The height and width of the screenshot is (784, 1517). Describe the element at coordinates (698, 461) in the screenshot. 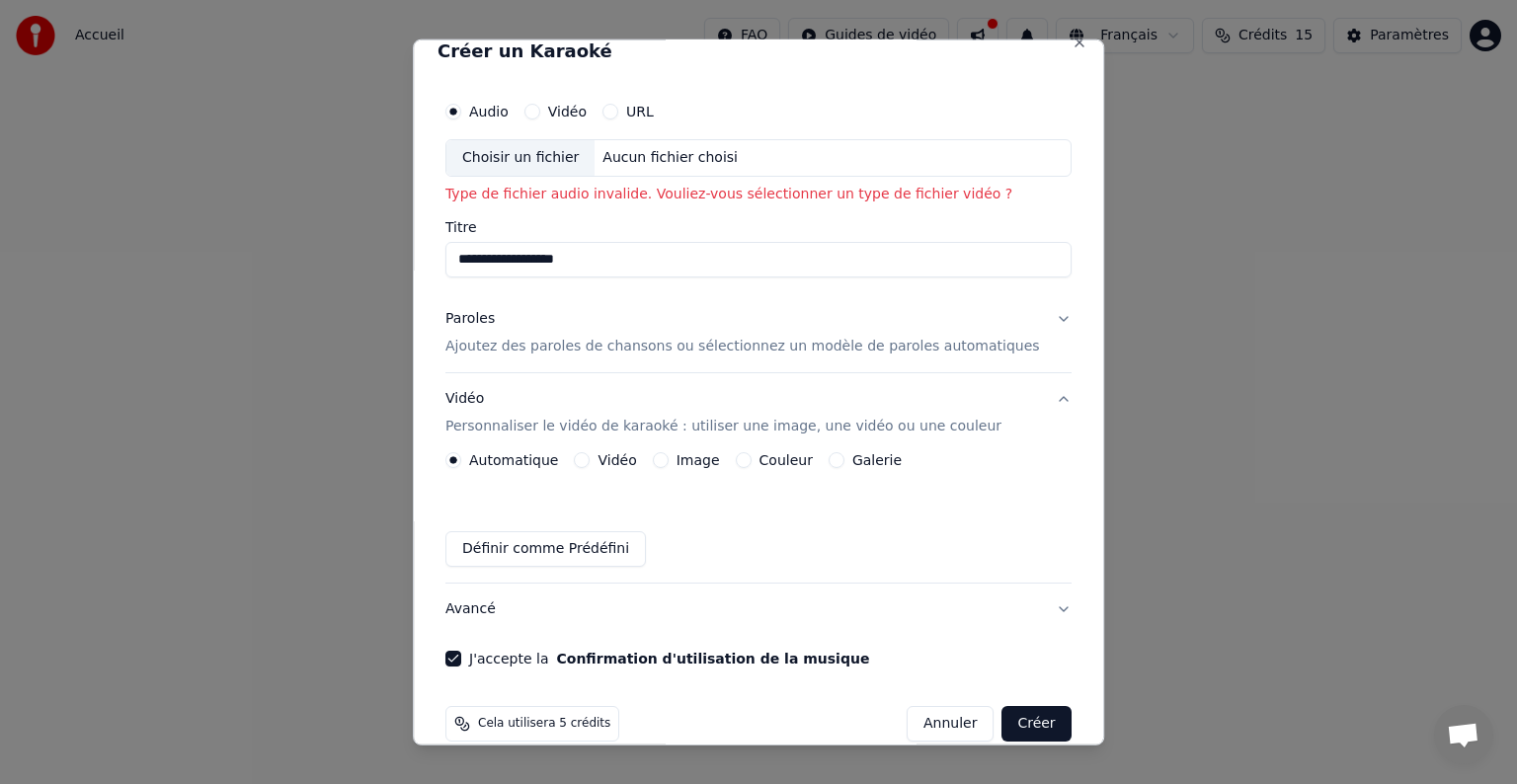

I see `label: Image` at that location.